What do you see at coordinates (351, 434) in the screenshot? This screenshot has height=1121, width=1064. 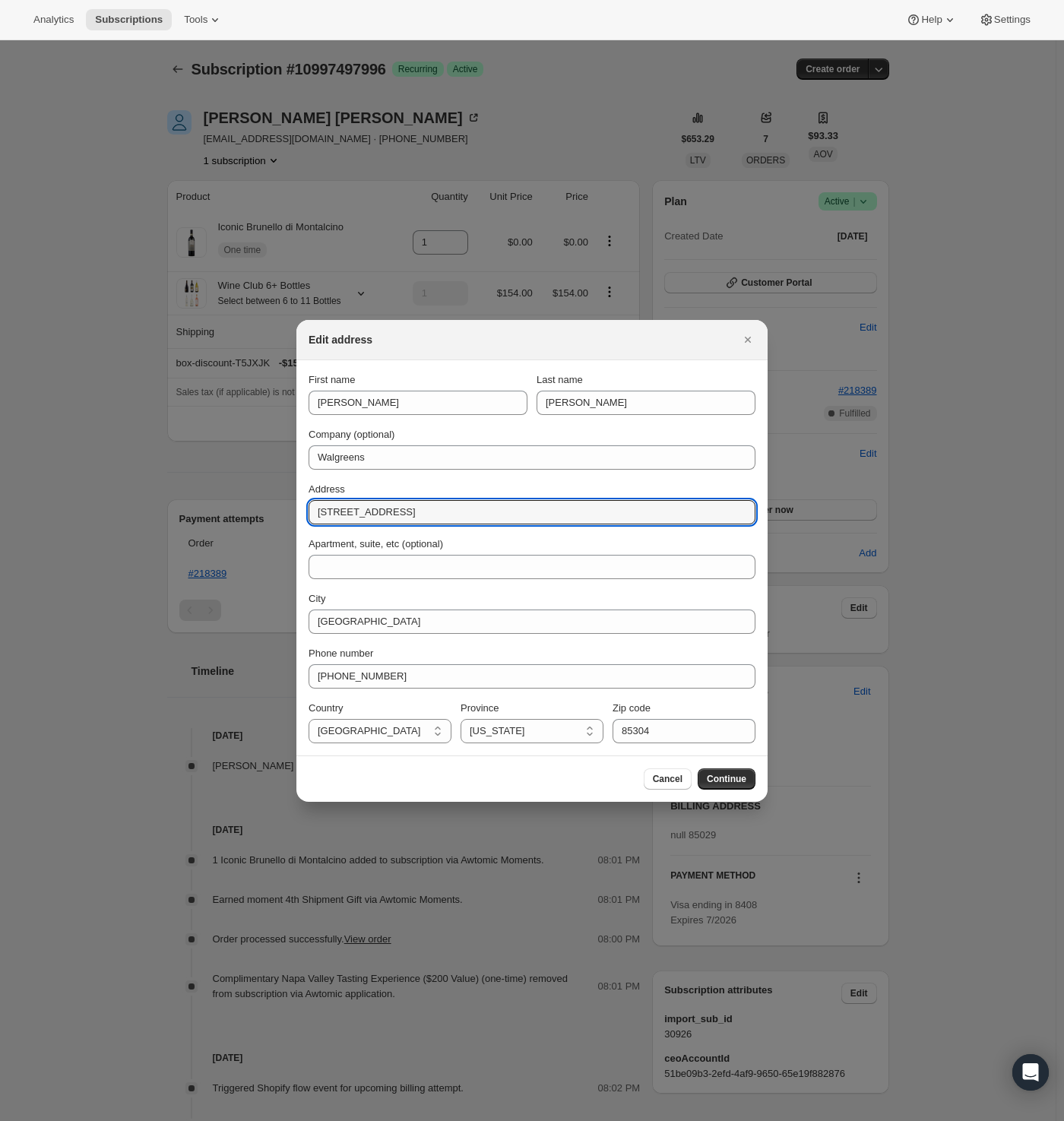 I see `span: Company (optional)` at bounding box center [351, 434].